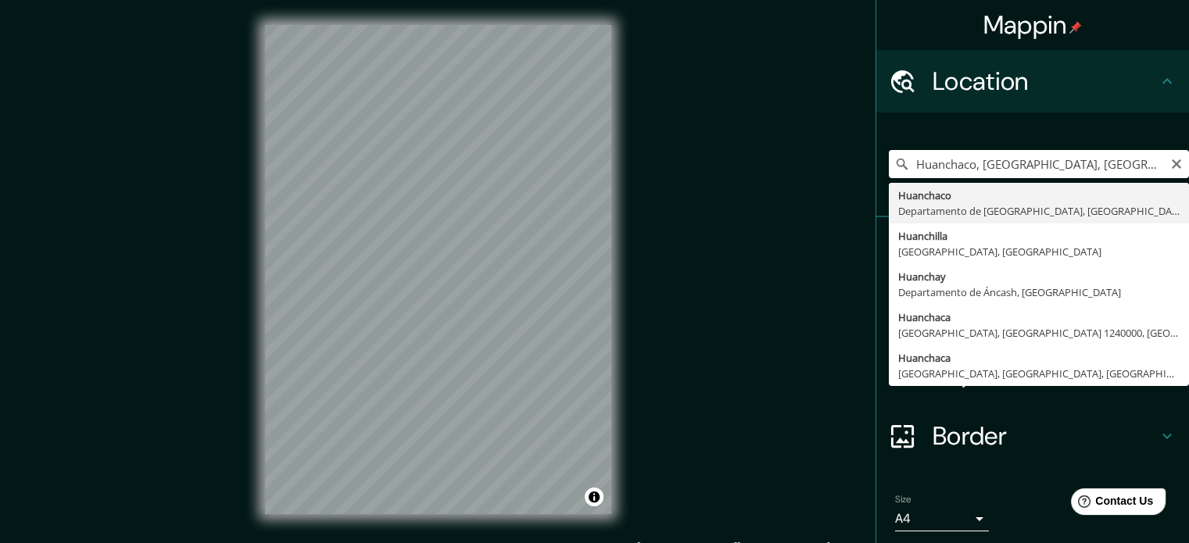 This screenshot has height=543, width=1189. I want to click on span: Contact Us, so click(74, 19).